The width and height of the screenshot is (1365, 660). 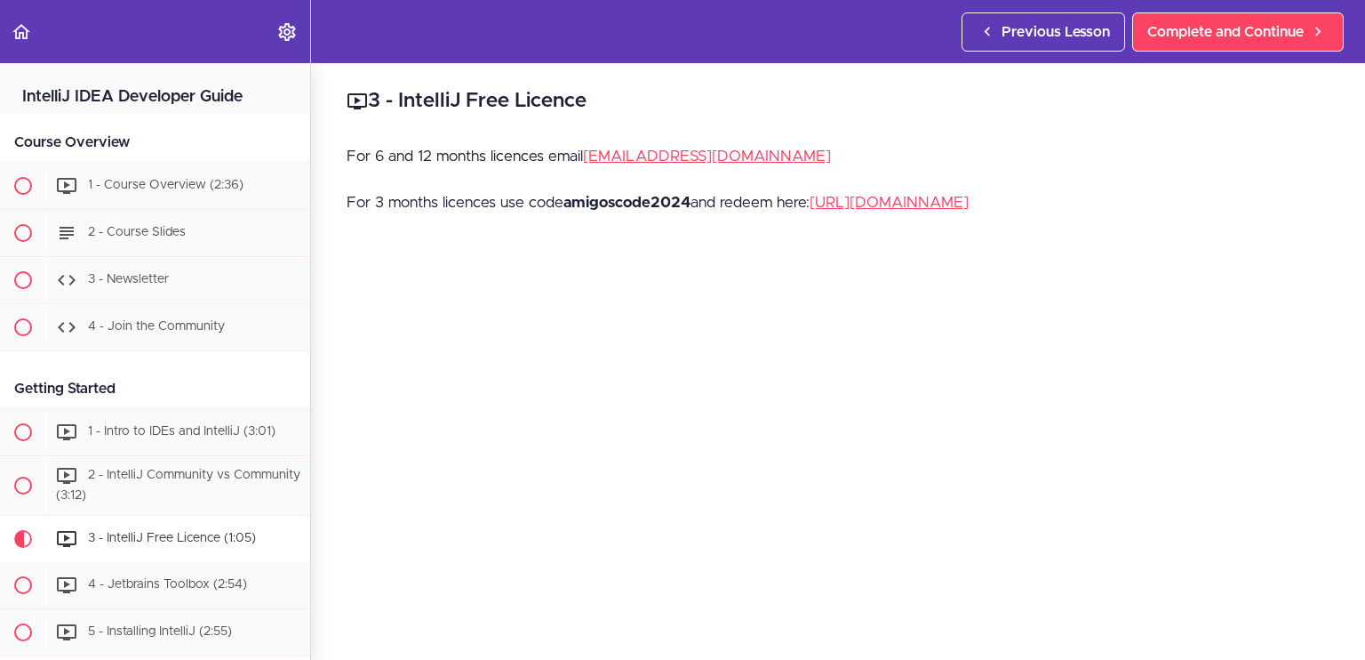 What do you see at coordinates (181, 431) in the screenshot?
I see `span: 1 - Intro to IDEs and IntelliJ (3:01)` at bounding box center [181, 431].